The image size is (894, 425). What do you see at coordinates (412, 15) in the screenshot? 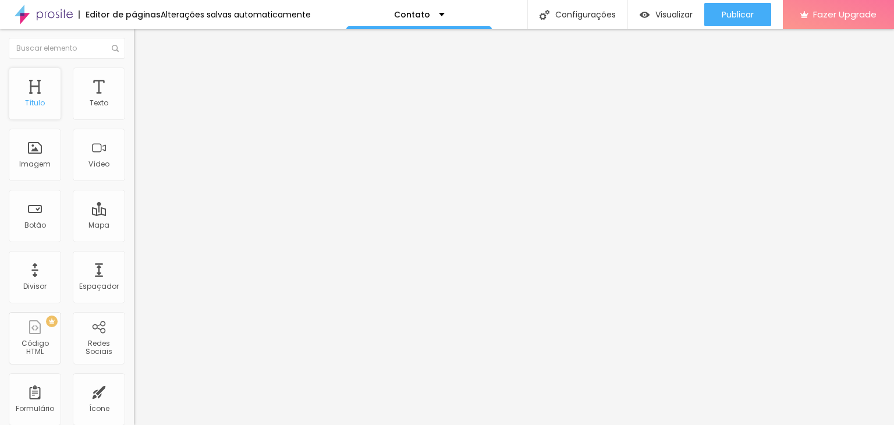
I see `p: Contato` at bounding box center [412, 15].